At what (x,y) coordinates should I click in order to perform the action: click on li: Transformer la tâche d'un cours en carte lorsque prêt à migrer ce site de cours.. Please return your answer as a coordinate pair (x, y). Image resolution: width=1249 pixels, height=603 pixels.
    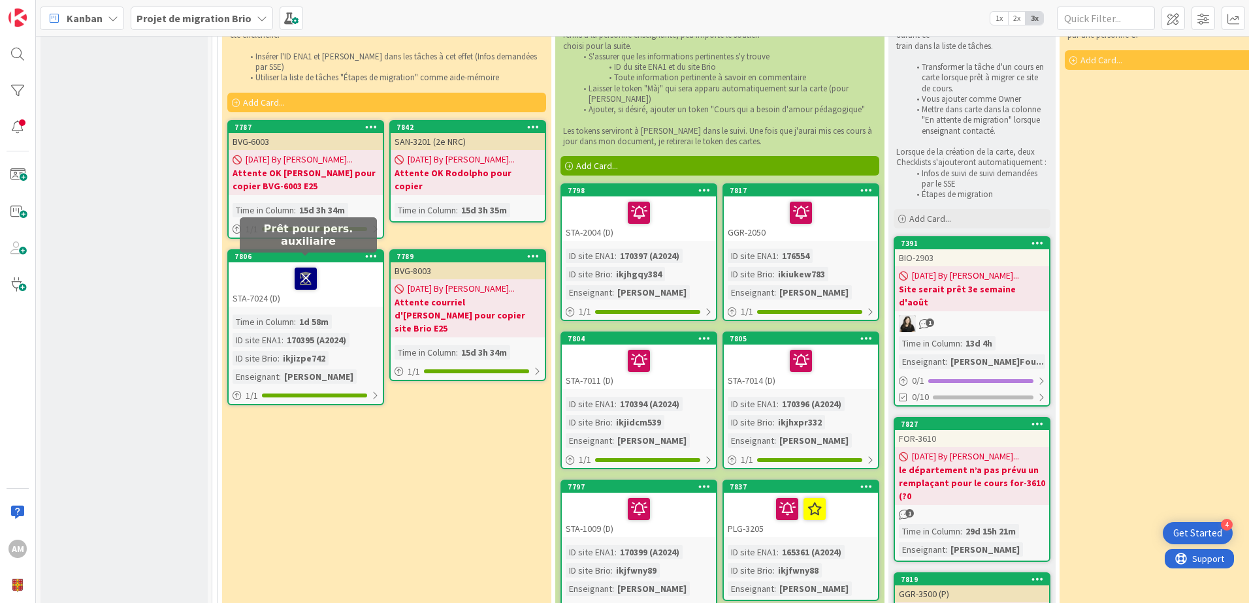
    Looking at the image, I should click on (978, 78).